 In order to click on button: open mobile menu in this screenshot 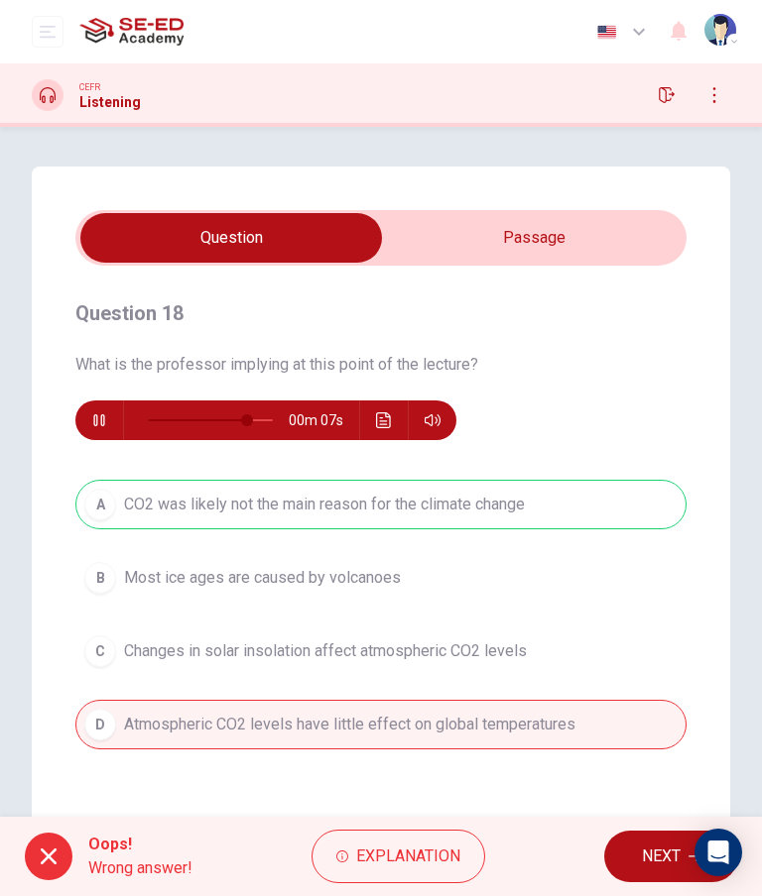, I will do `click(48, 32)`.